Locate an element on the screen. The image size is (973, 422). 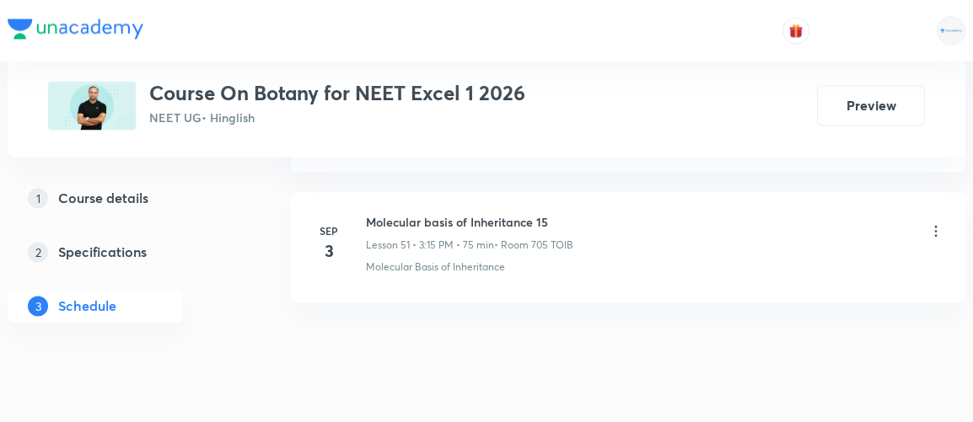
a: Company Logo is located at coordinates (75, 30).